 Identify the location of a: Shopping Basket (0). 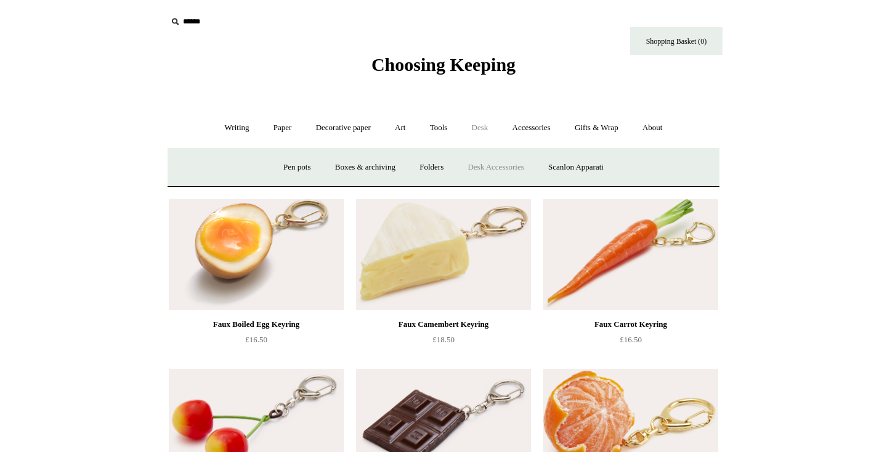
(676, 41).